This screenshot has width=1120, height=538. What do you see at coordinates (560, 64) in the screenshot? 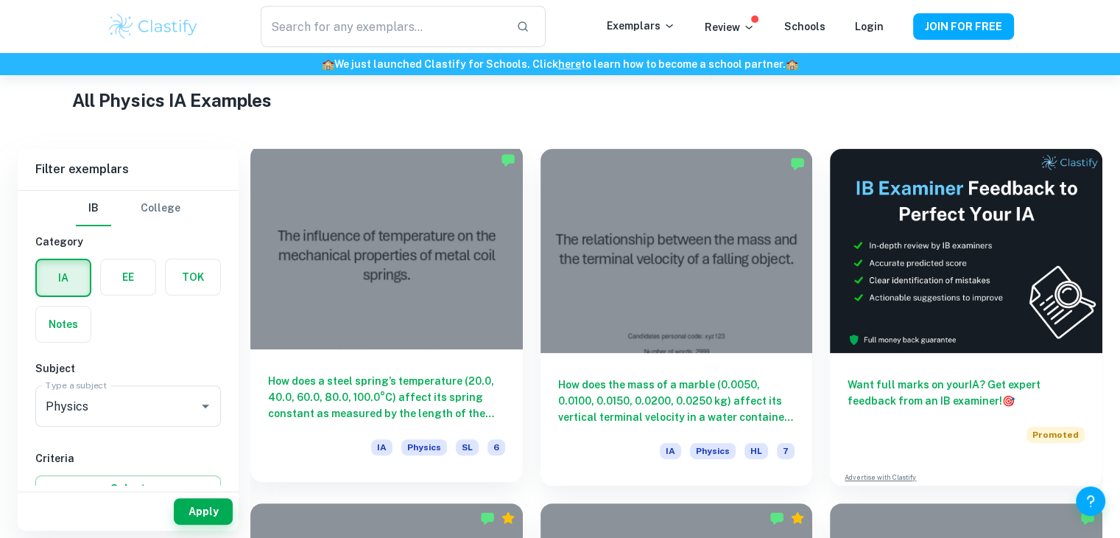
I see `h6: We just launched Clastify for Schools. Click to learn how to become a school partner.` at bounding box center [560, 64].